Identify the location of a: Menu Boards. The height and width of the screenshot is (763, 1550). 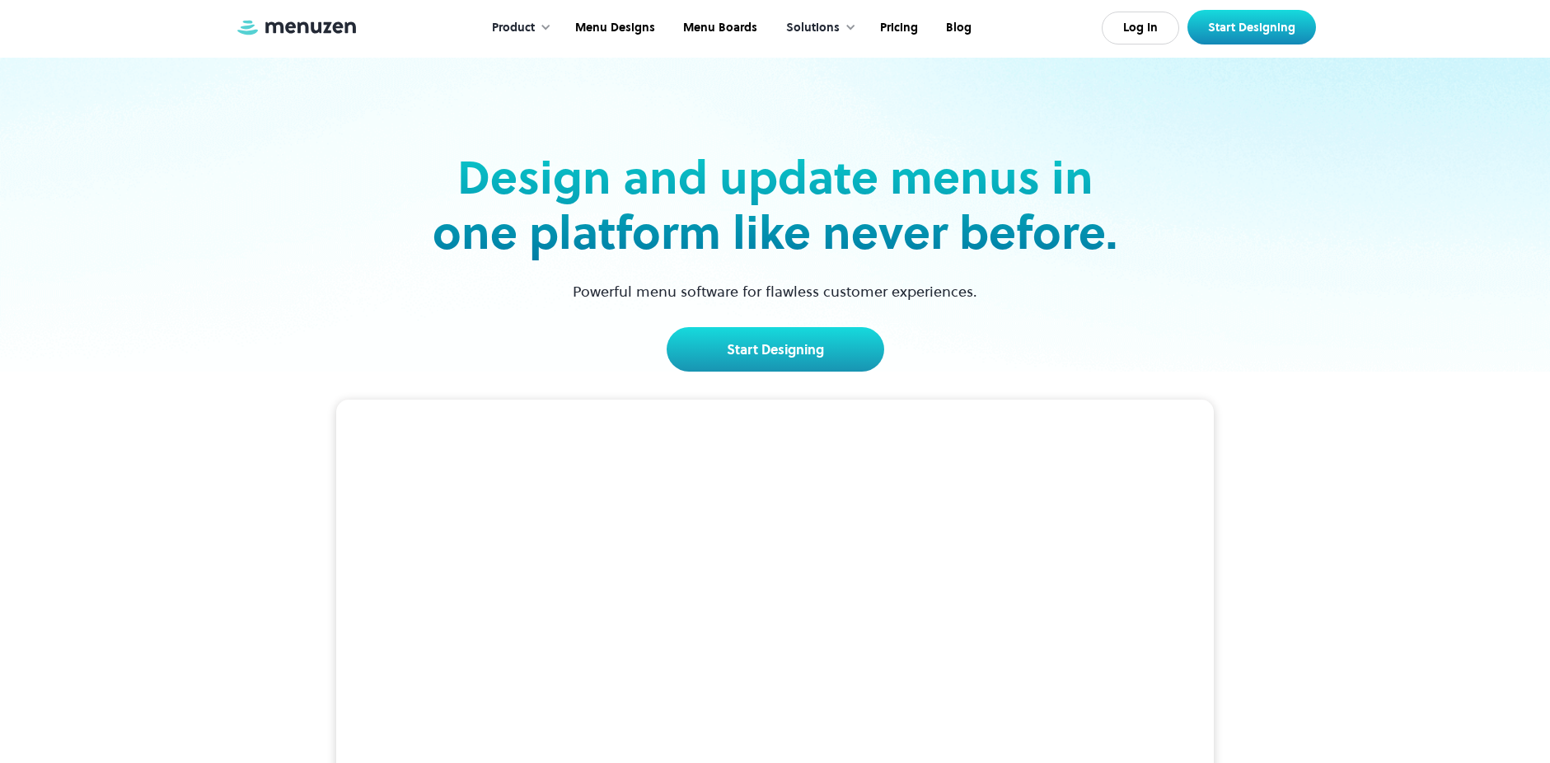
(718, 28).